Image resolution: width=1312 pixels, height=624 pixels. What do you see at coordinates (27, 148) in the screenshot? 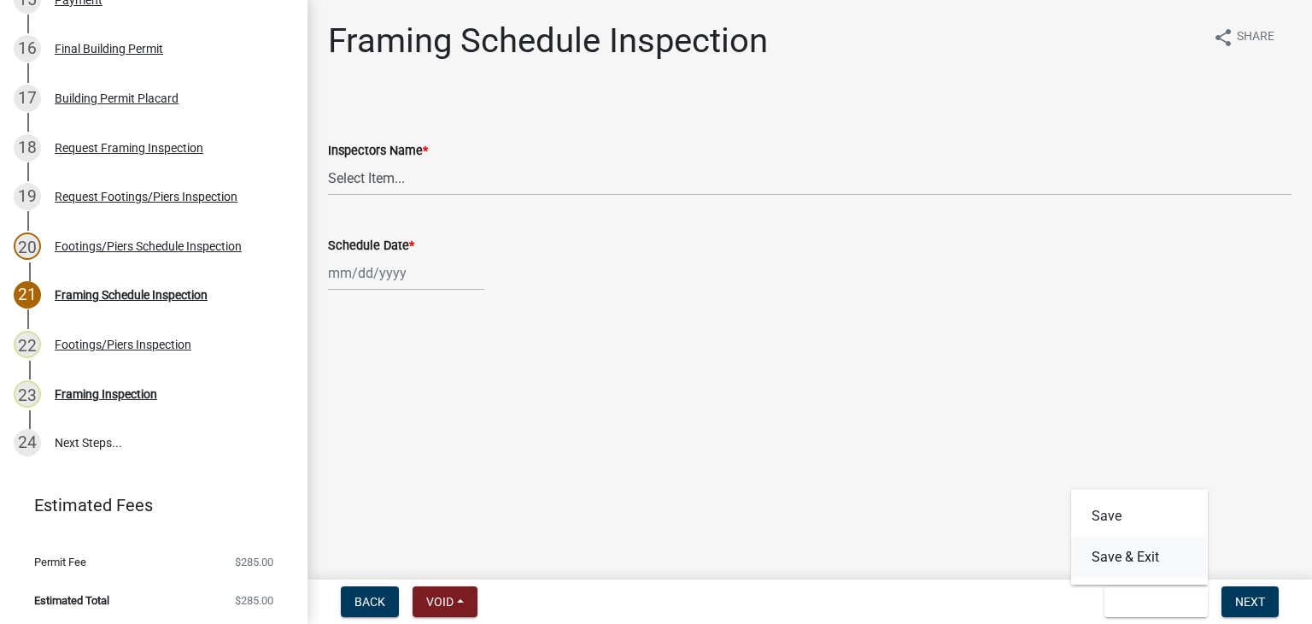
I see `div: 18` at bounding box center [27, 148].